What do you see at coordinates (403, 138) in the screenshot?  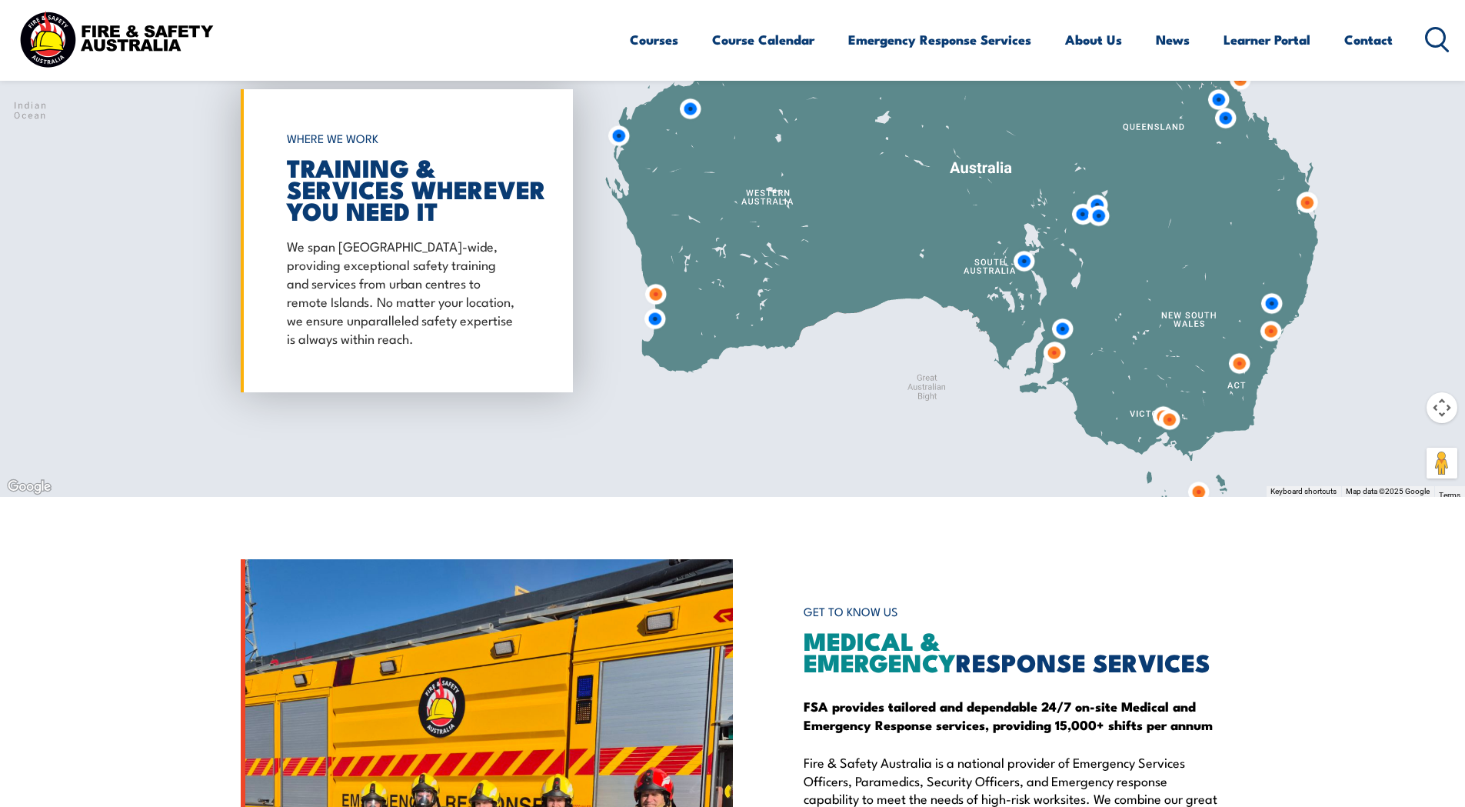 I see `h6: WHERE WE WORK` at bounding box center [403, 138].